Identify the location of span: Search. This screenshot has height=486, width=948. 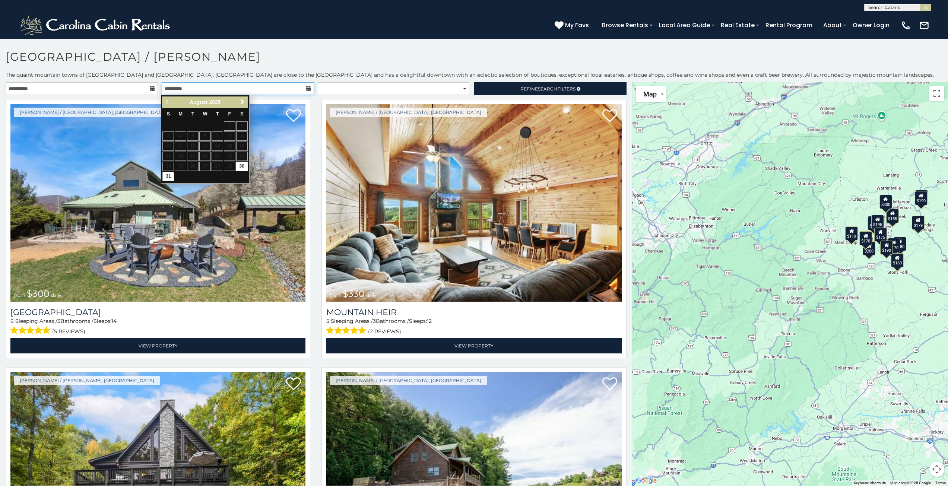
(548, 89).